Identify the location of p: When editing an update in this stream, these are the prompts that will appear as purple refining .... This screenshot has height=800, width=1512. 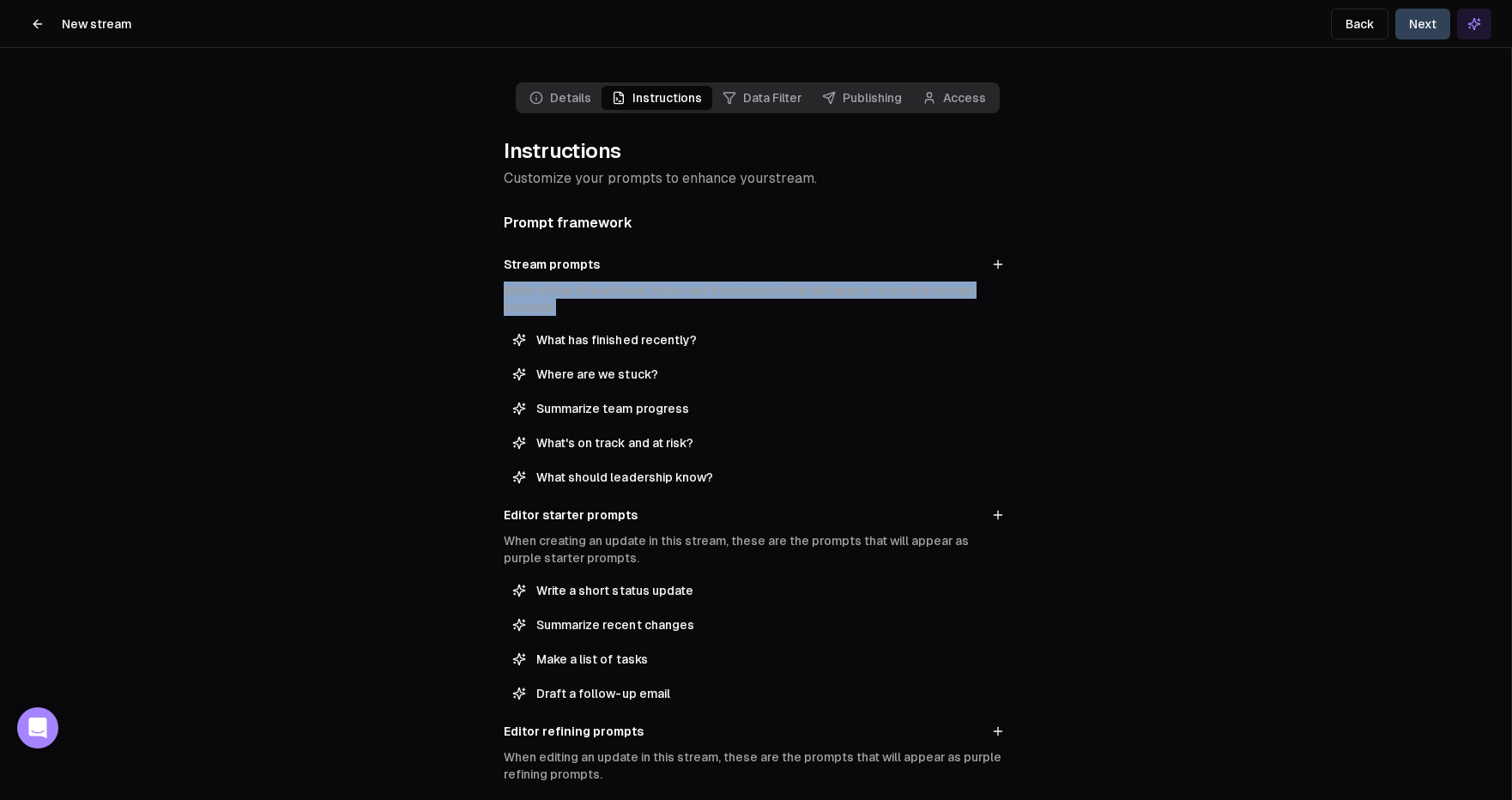
(756, 765).